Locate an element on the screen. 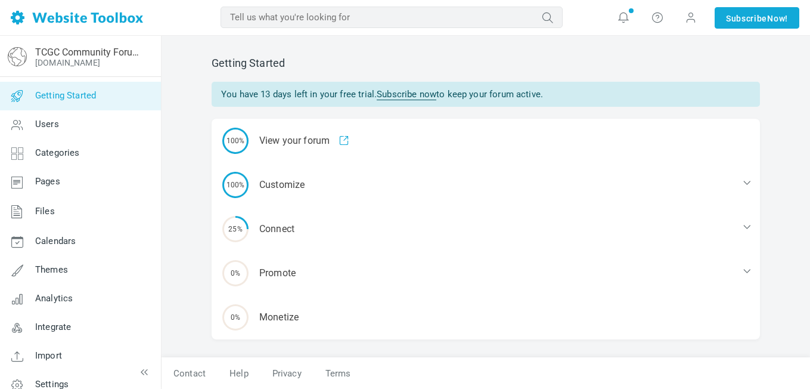 Image resolution: width=810 pixels, height=389 pixels. span: Now! is located at coordinates (777, 18).